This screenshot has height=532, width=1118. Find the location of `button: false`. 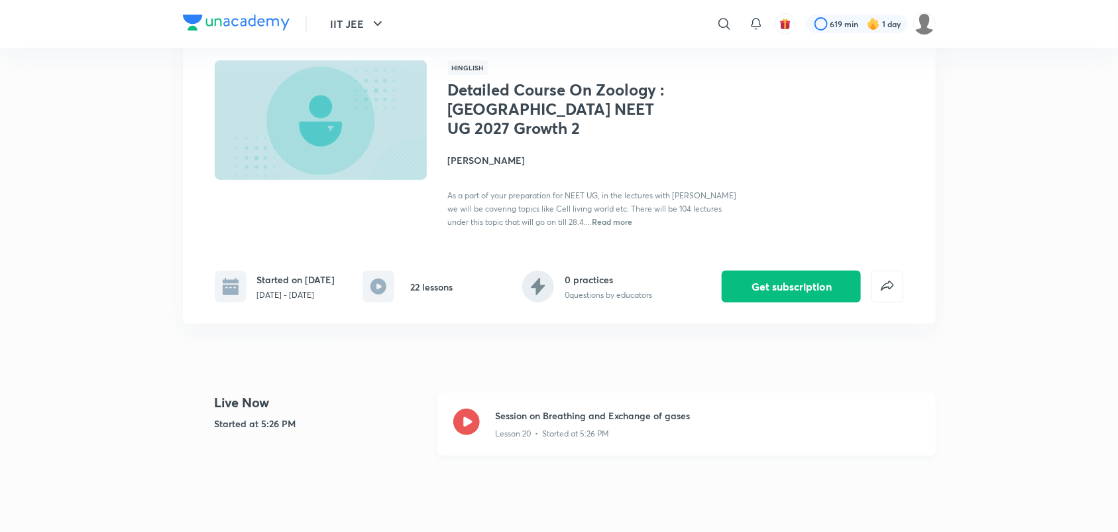

button: false is located at coordinates (887, 286).